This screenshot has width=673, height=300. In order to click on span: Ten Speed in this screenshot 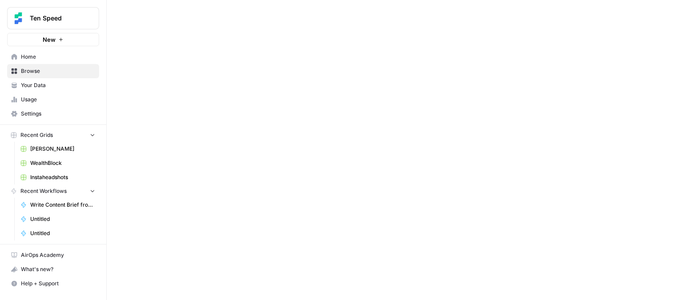, I will do `click(56, 18)`.